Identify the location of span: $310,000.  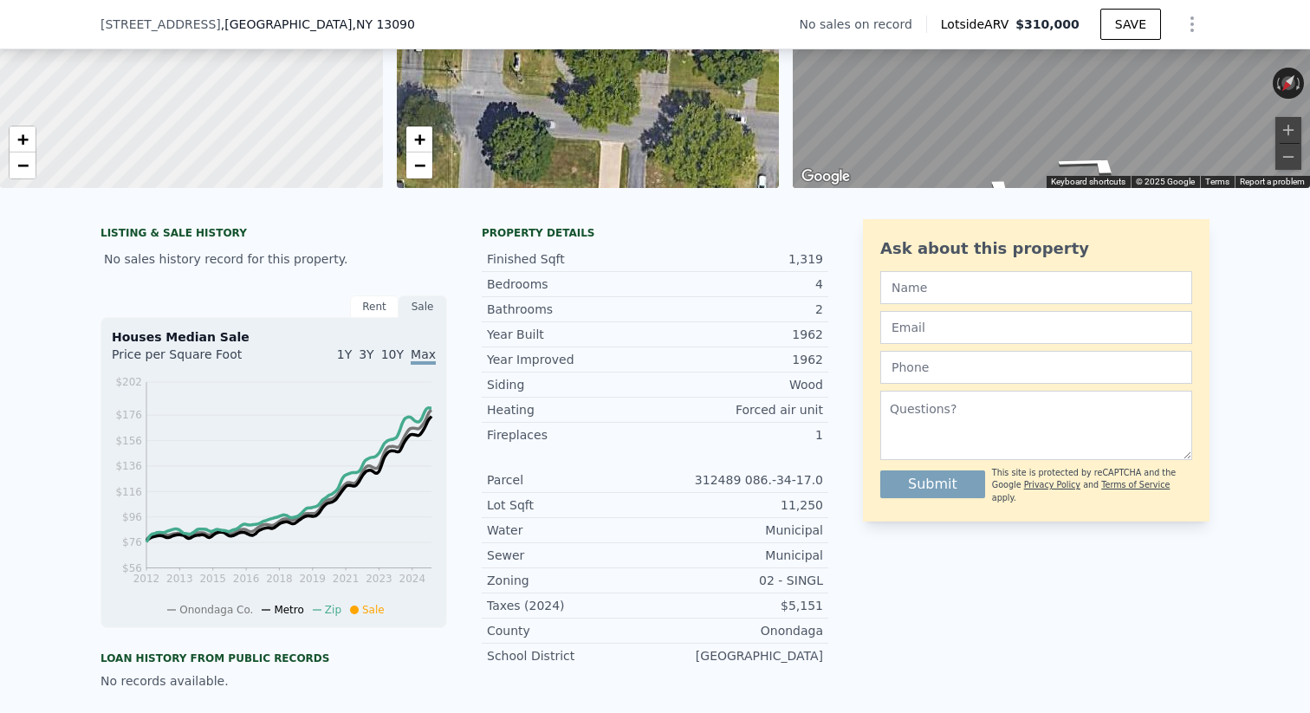
(1048, 24).